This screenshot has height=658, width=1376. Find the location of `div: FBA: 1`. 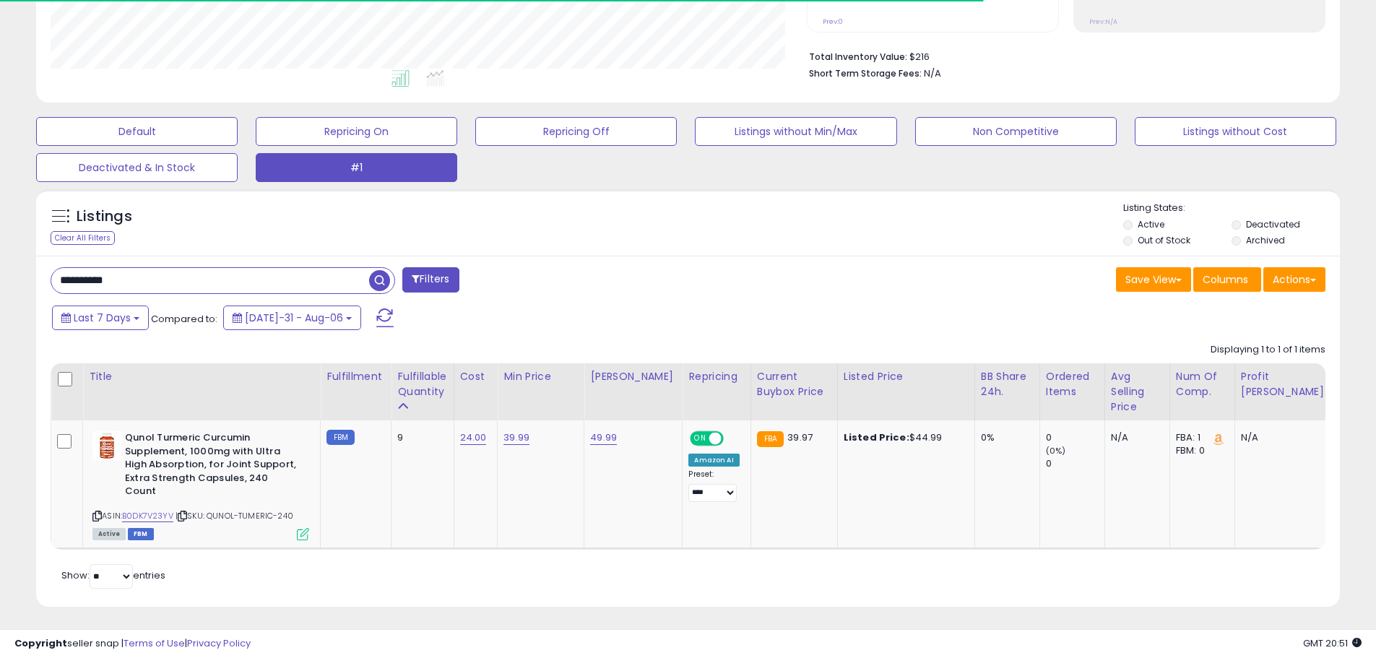

div: FBA: 1 is located at coordinates (1200, 438).